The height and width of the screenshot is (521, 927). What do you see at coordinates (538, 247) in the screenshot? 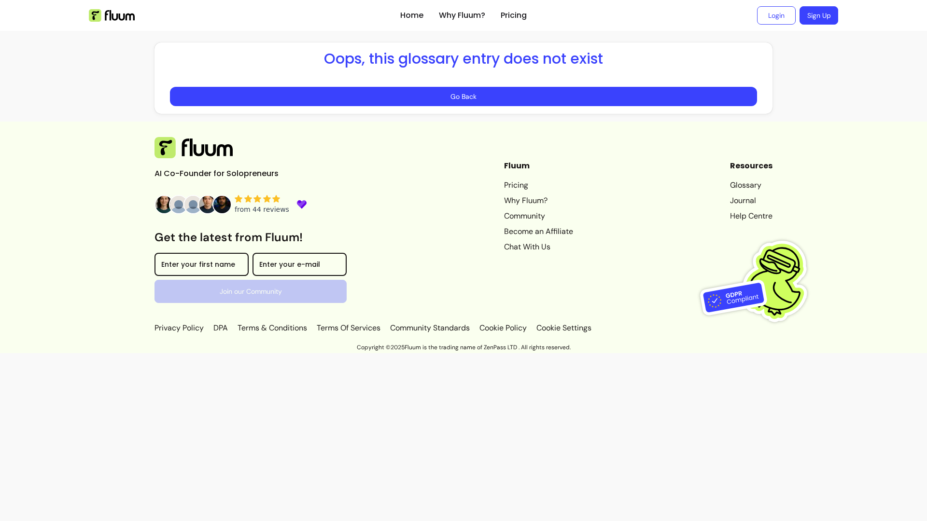
I see `a: Chat With Us` at bounding box center [538, 247].